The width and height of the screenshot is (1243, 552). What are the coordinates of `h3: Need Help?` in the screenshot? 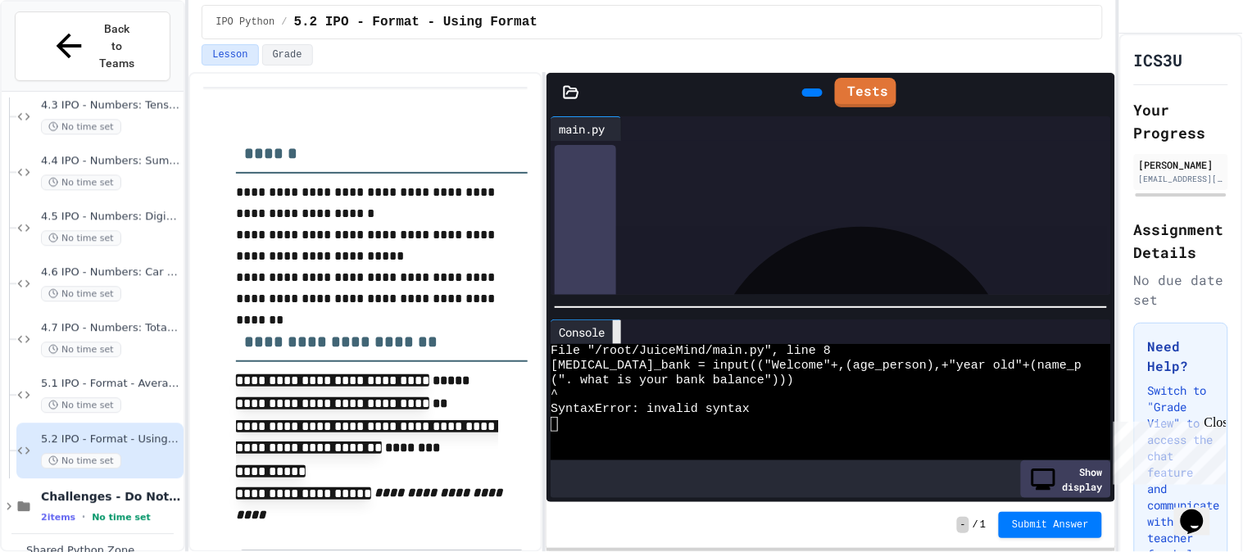 It's located at (1181, 356).